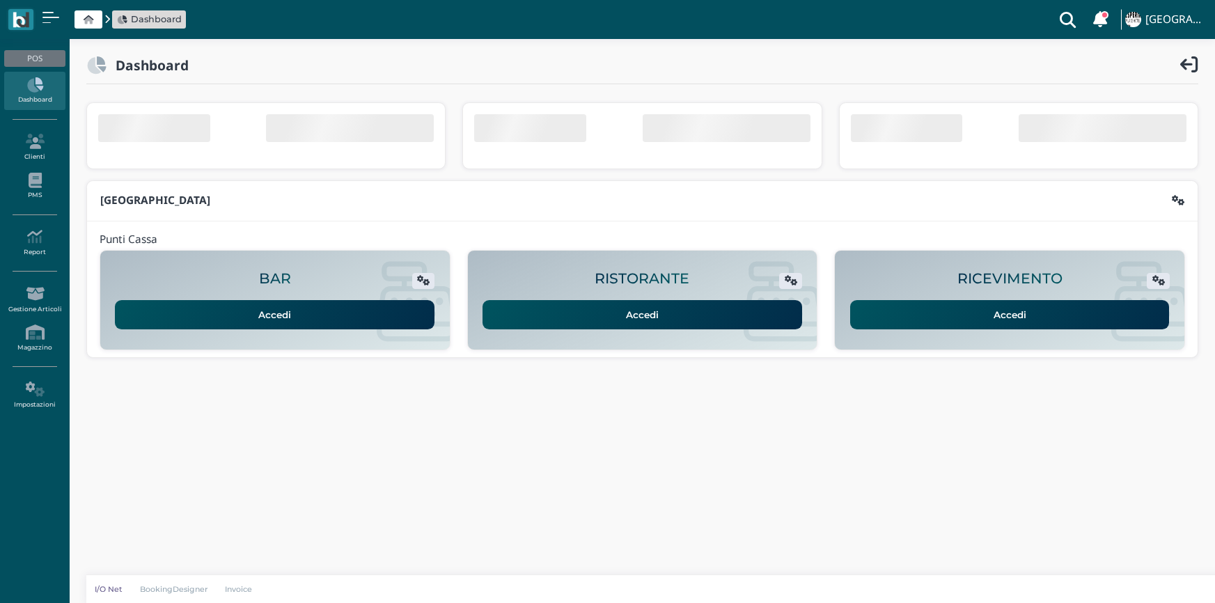 This screenshot has width=1215, height=603. I want to click on div: POS, so click(34, 58).